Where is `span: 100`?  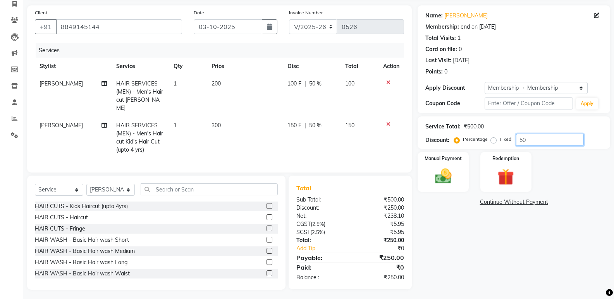 span: 100 is located at coordinates (350, 84).